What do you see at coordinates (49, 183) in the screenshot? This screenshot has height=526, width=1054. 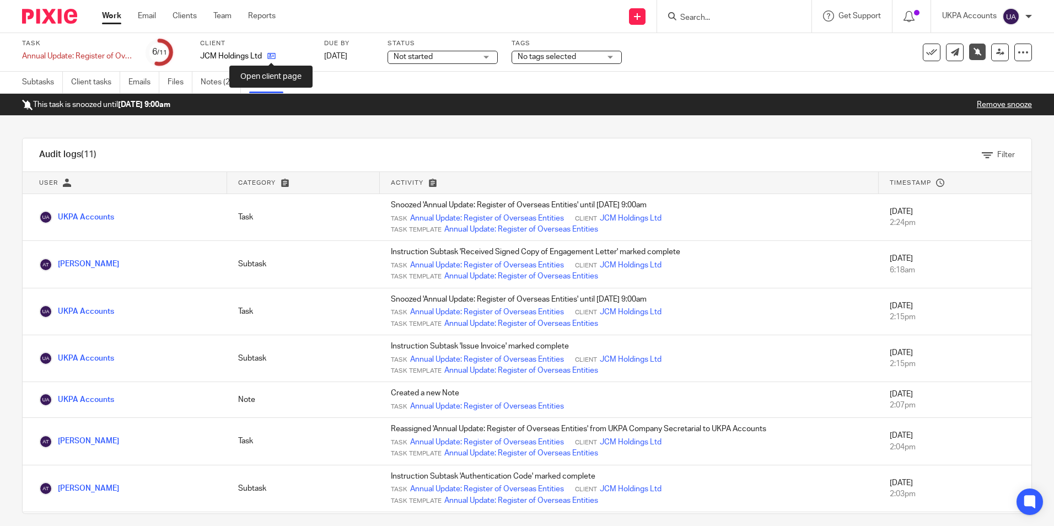 I see `span: User` at bounding box center [49, 183].